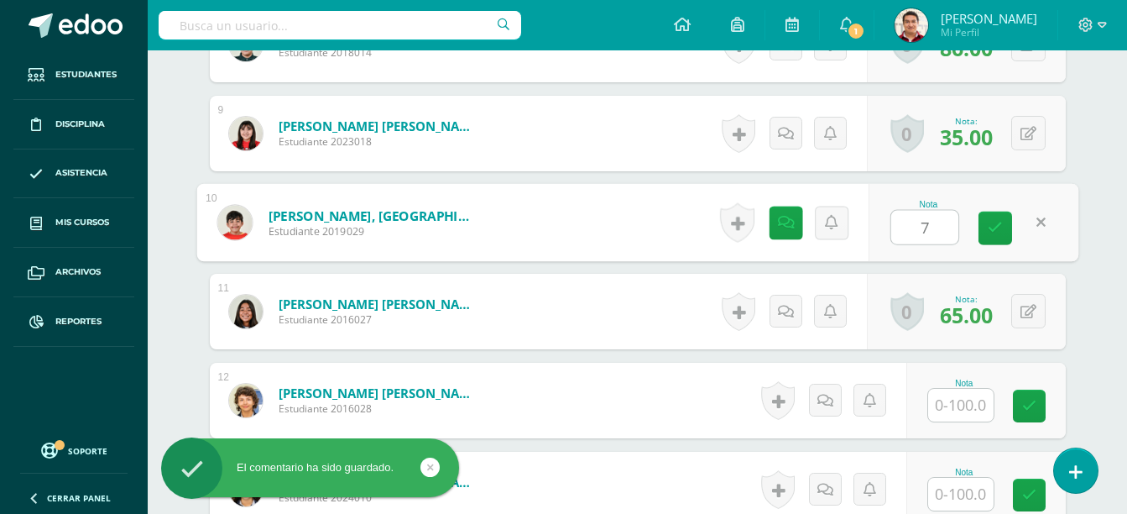 The width and height of the screenshot is (1127, 514). Describe the element at coordinates (86, 75) in the screenshot. I see `span: Estudiantes` at that location.